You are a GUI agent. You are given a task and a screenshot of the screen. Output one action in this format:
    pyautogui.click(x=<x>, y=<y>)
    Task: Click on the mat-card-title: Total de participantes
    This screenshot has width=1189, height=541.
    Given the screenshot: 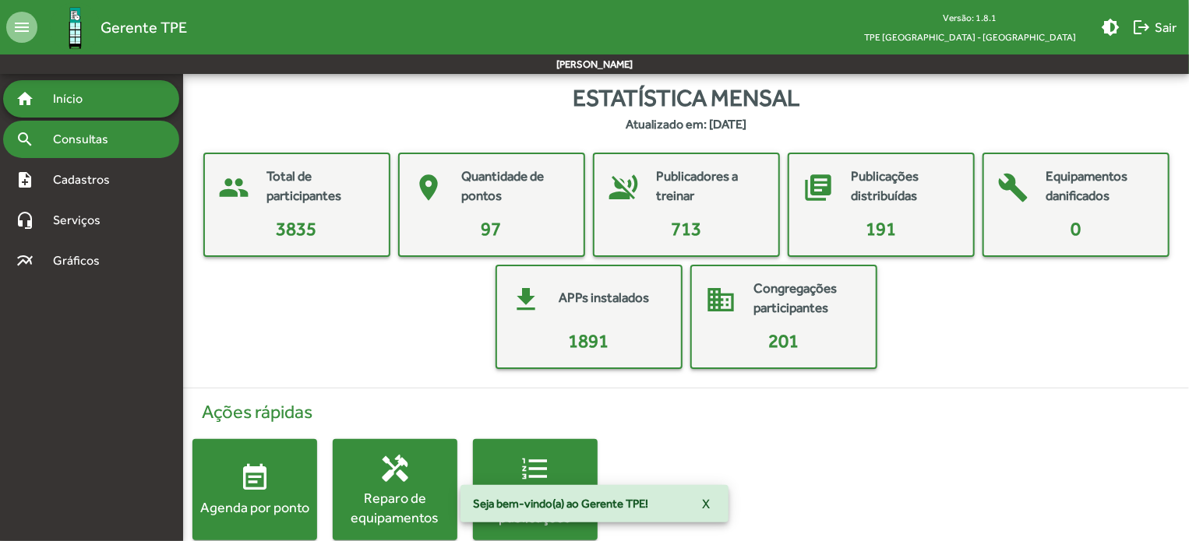 What is the action you would take?
    pyautogui.click(x=320, y=186)
    